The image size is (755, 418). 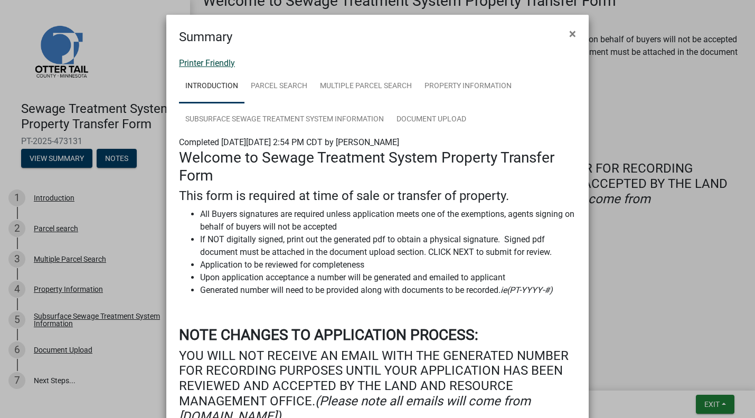 What do you see at coordinates (432, 120) in the screenshot?
I see `a: Document Upload` at bounding box center [432, 120].